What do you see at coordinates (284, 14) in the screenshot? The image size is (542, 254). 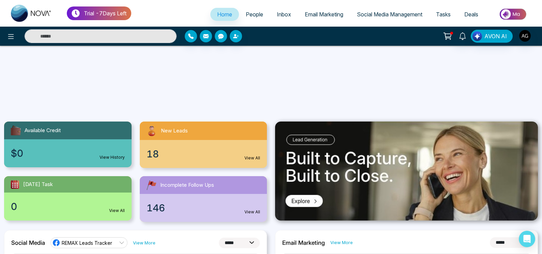 I see `a: Inbox` at bounding box center [284, 14].